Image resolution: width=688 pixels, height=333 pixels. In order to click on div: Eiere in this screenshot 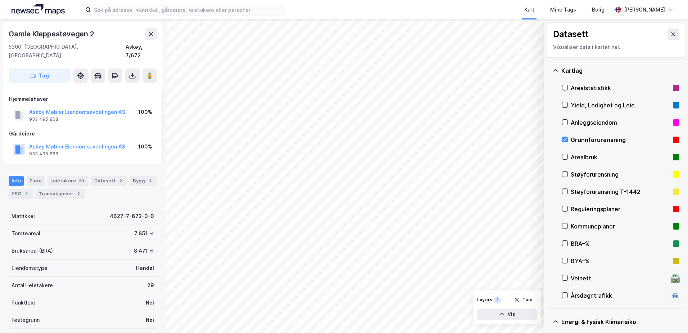, I will do `click(36, 181)`.